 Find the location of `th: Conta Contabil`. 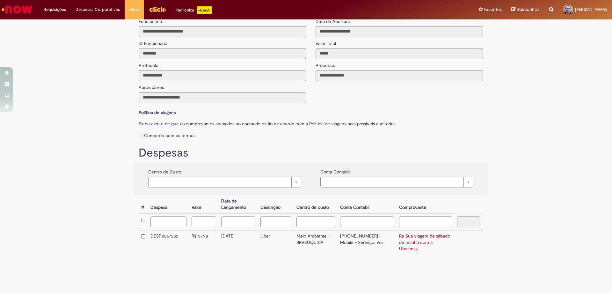

th: Conta Contabil is located at coordinates (367, 204).